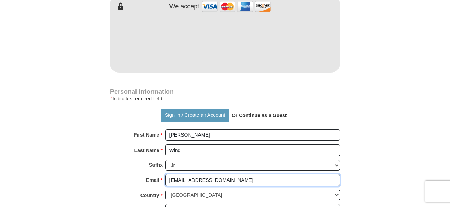 This screenshot has height=207, width=450. I want to click on strong: First Name, so click(146, 135).